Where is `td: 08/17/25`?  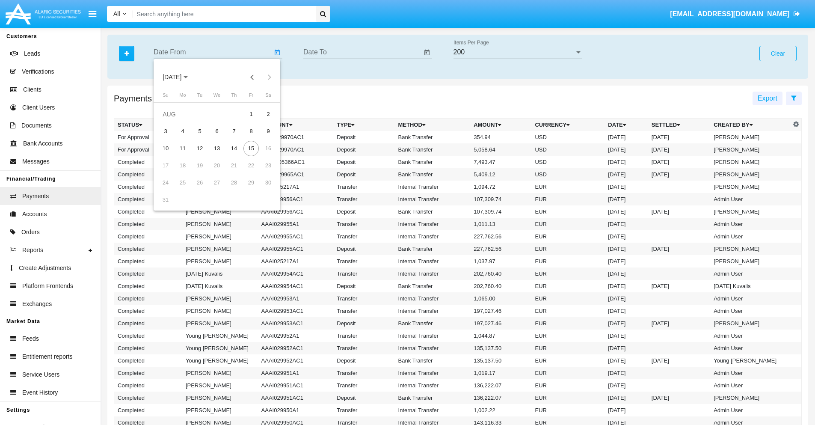
td: 08/17/25 is located at coordinates (166, 166).